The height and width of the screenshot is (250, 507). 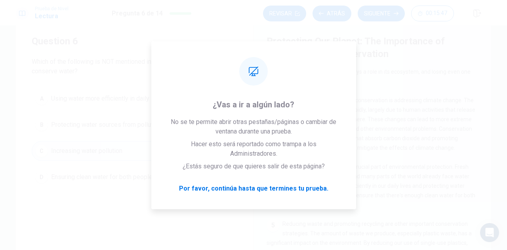 What do you see at coordinates (371, 124) in the screenshot?
I see `span: Another important aspect of conservation is addressing climate change. The Earth's climate is cha...` at bounding box center [371, 124].